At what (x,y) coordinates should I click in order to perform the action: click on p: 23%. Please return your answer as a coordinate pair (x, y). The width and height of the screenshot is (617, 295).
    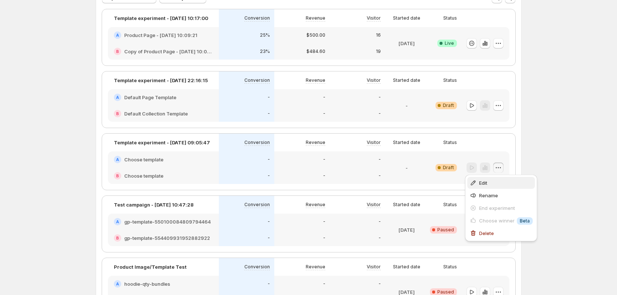
    Looking at the image, I should click on (265, 51).